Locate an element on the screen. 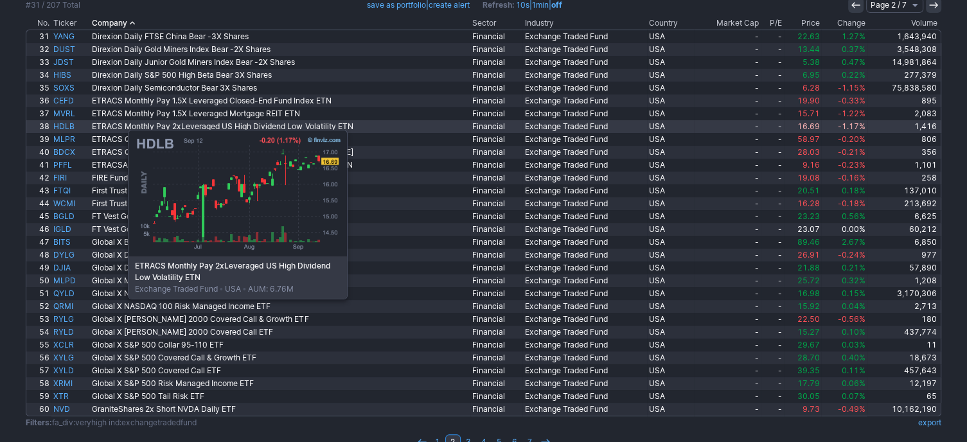 Image resolution: width=967 pixels, height=442 pixels. a: 6.95 is located at coordinates (803, 75).